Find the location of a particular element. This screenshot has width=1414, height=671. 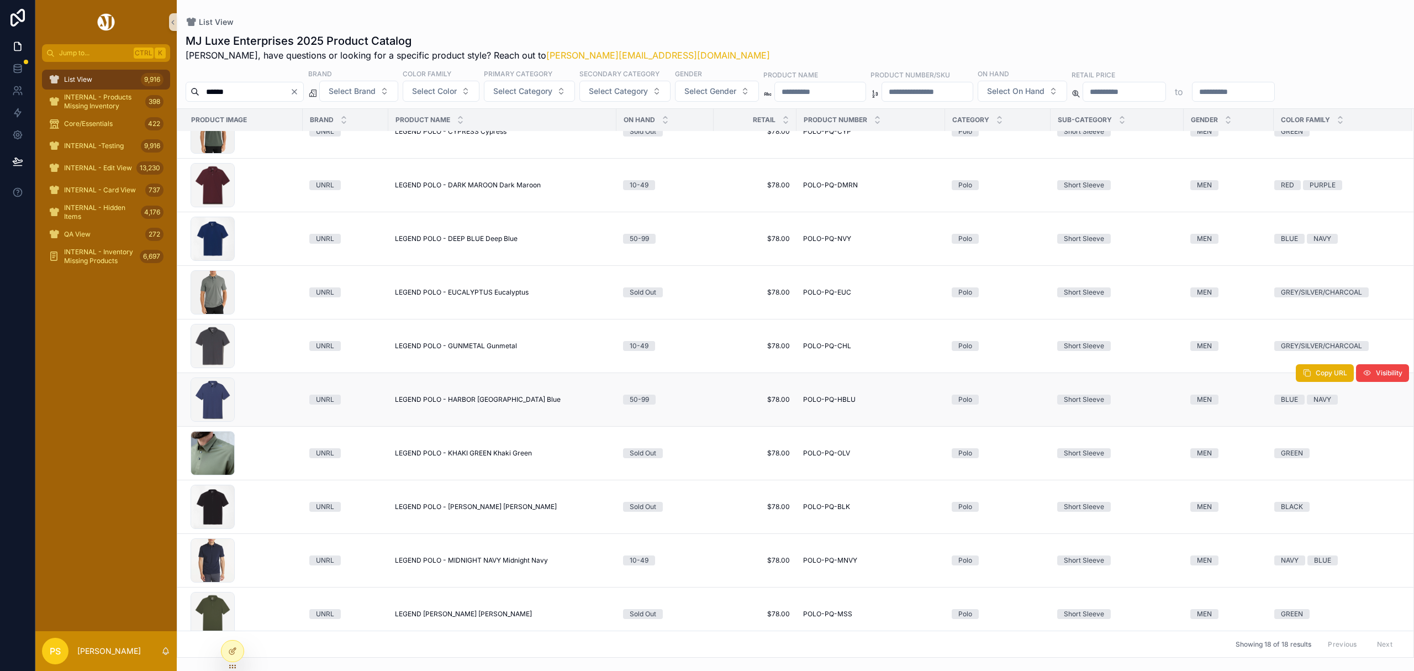

div: 422 is located at coordinates (154, 124).